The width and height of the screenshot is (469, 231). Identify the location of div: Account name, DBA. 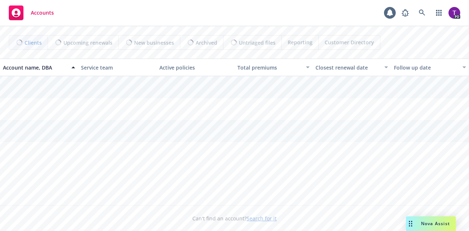
(35, 67).